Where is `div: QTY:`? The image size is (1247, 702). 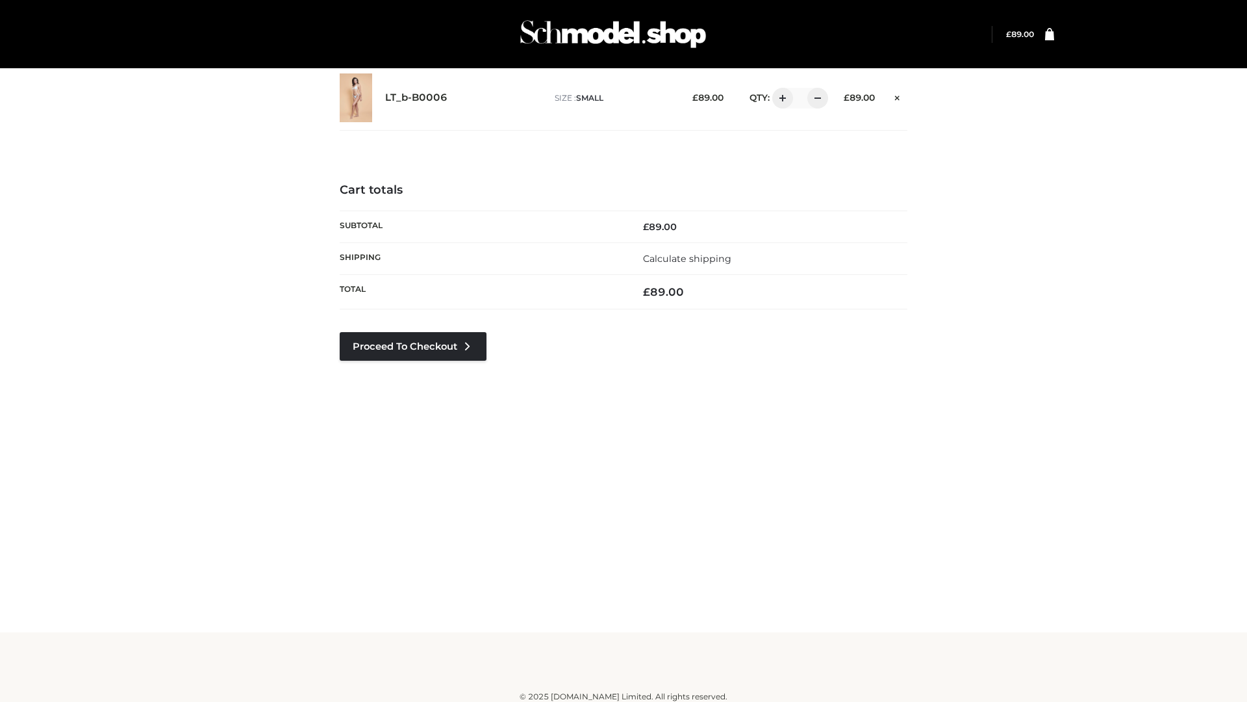 div: QTY: is located at coordinates (780, 98).